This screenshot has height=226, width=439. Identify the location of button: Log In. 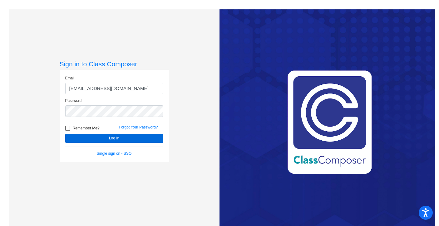
(114, 138).